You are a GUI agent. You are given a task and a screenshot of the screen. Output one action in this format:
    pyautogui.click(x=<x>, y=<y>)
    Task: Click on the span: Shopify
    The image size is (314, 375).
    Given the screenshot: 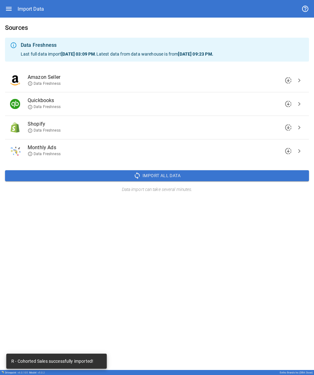 What is the action you would take?
    pyautogui.click(x=161, y=124)
    